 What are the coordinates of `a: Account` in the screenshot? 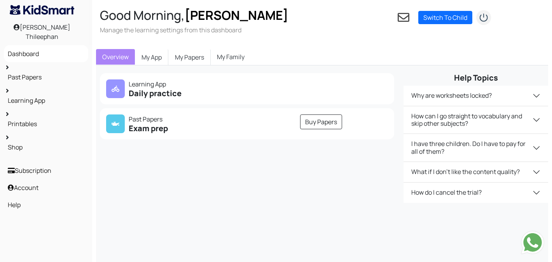 It's located at (46, 188).